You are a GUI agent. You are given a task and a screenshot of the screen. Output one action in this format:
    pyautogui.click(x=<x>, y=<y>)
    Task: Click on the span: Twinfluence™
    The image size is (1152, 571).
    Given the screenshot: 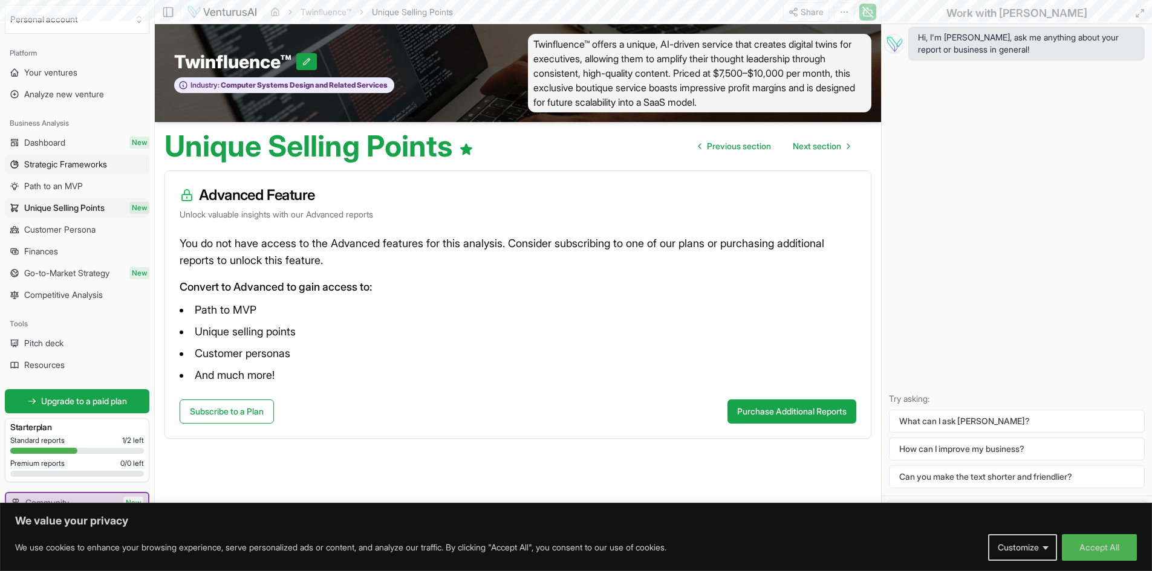 What is the action you would take?
    pyautogui.click(x=235, y=62)
    